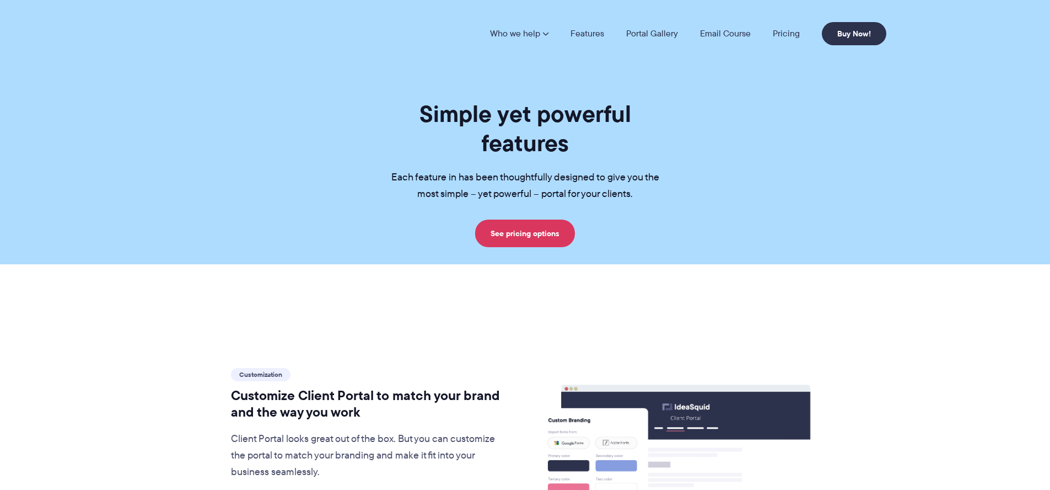  Describe the element at coordinates (370, 455) in the screenshot. I see `p: Client Portal looks great out of the box. But you can customize the portal to match your branding...` at that location.